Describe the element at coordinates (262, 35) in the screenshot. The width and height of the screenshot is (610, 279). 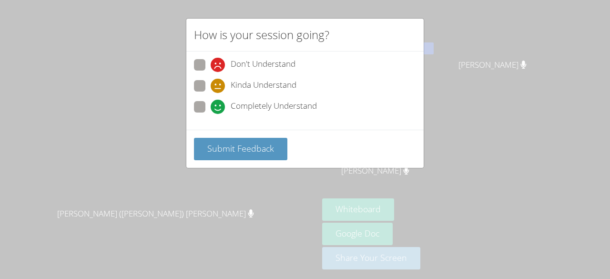
I see `h2: How is your session going?` at that location.